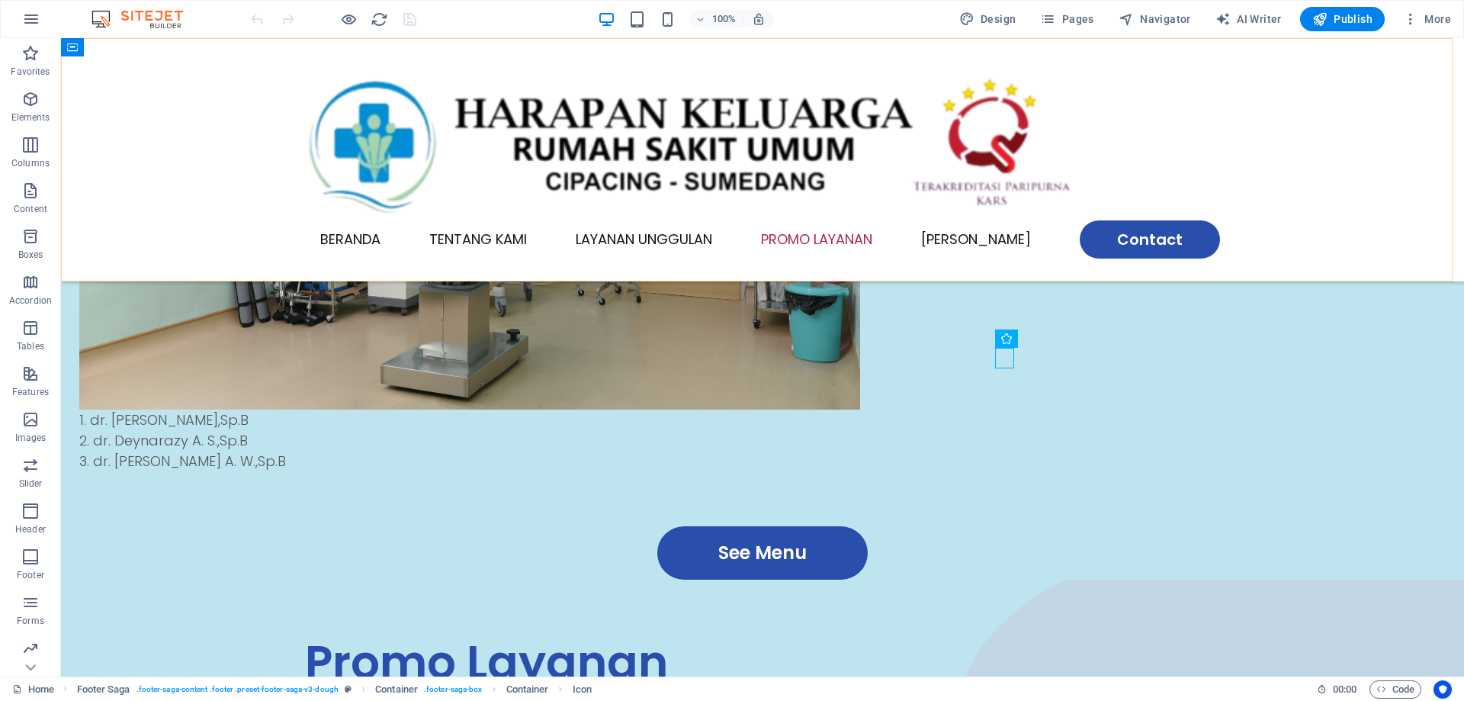 This screenshot has height=701, width=1464. What do you see at coordinates (1342, 19) in the screenshot?
I see `span: Publish` at bounding box center [1342, 19].